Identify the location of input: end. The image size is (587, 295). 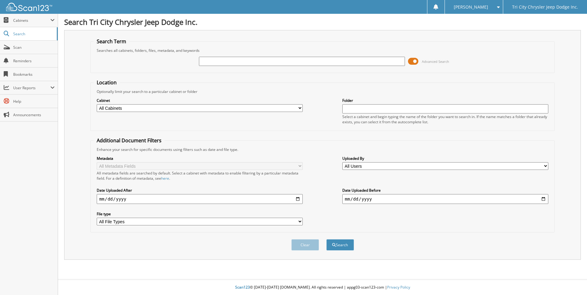
(445, 199).